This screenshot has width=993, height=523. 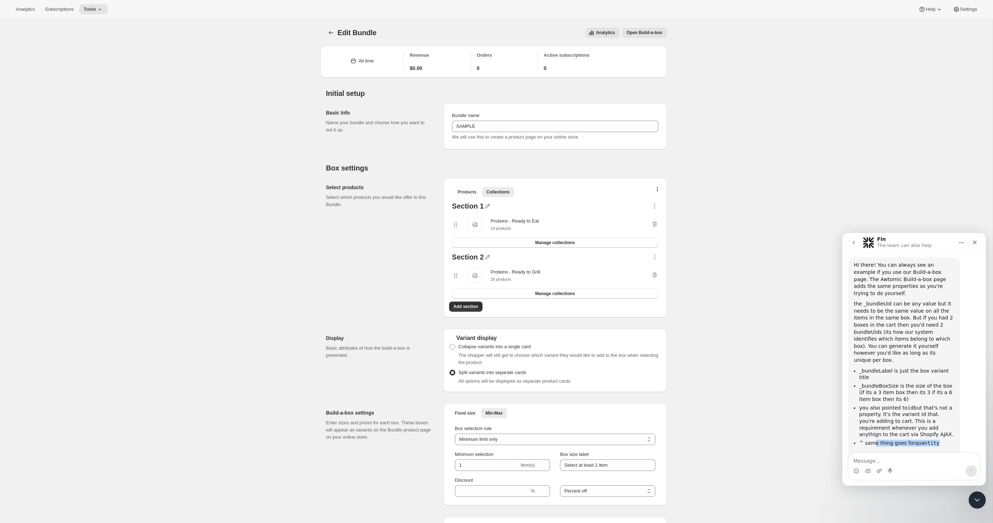 What do you see at coordinates (379, 126) in the screenshot?
I see `p: Name your bundle and choose how you want to set it up.` at bounding box center [379, 126].